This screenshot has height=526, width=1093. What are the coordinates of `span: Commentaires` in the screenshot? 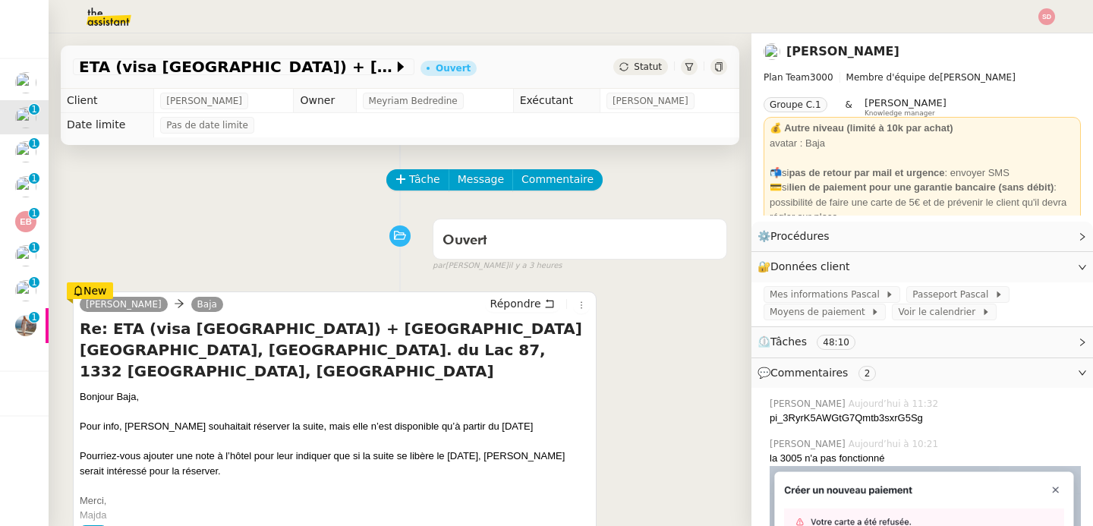 It's located at (809, 373).